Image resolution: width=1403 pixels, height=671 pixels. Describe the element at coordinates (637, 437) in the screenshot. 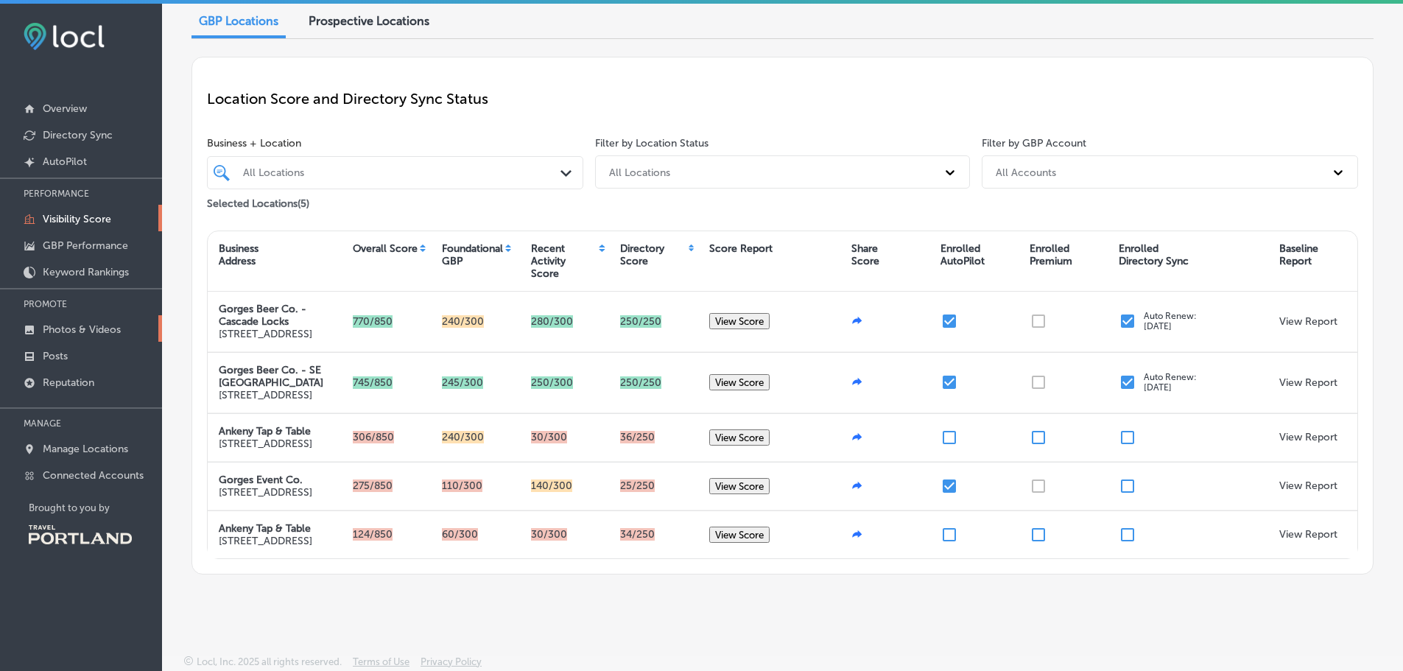

I see `p: 36 /250` at that location.